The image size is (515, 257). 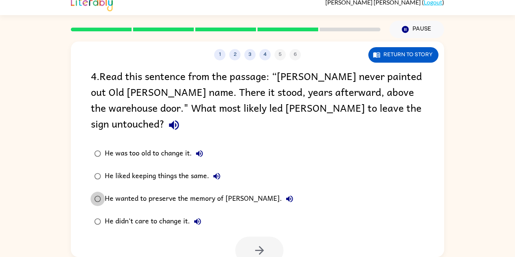 What do you see at coordinates (265, 55) in the screenshot?
I see `button: 4` at bounding box center [265, 55].